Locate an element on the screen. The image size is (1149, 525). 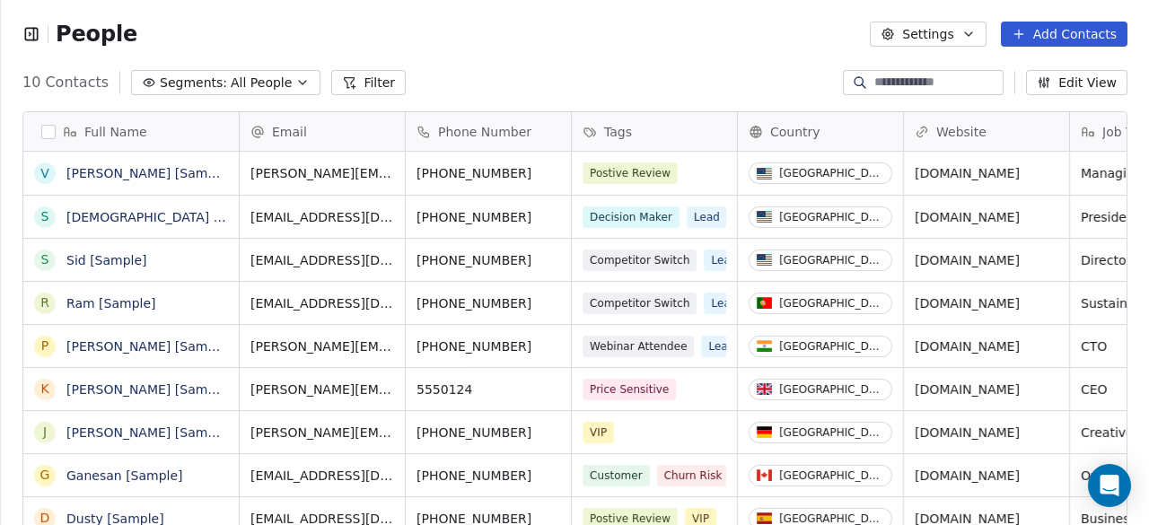
div: G is located at coordinates (45, 475).